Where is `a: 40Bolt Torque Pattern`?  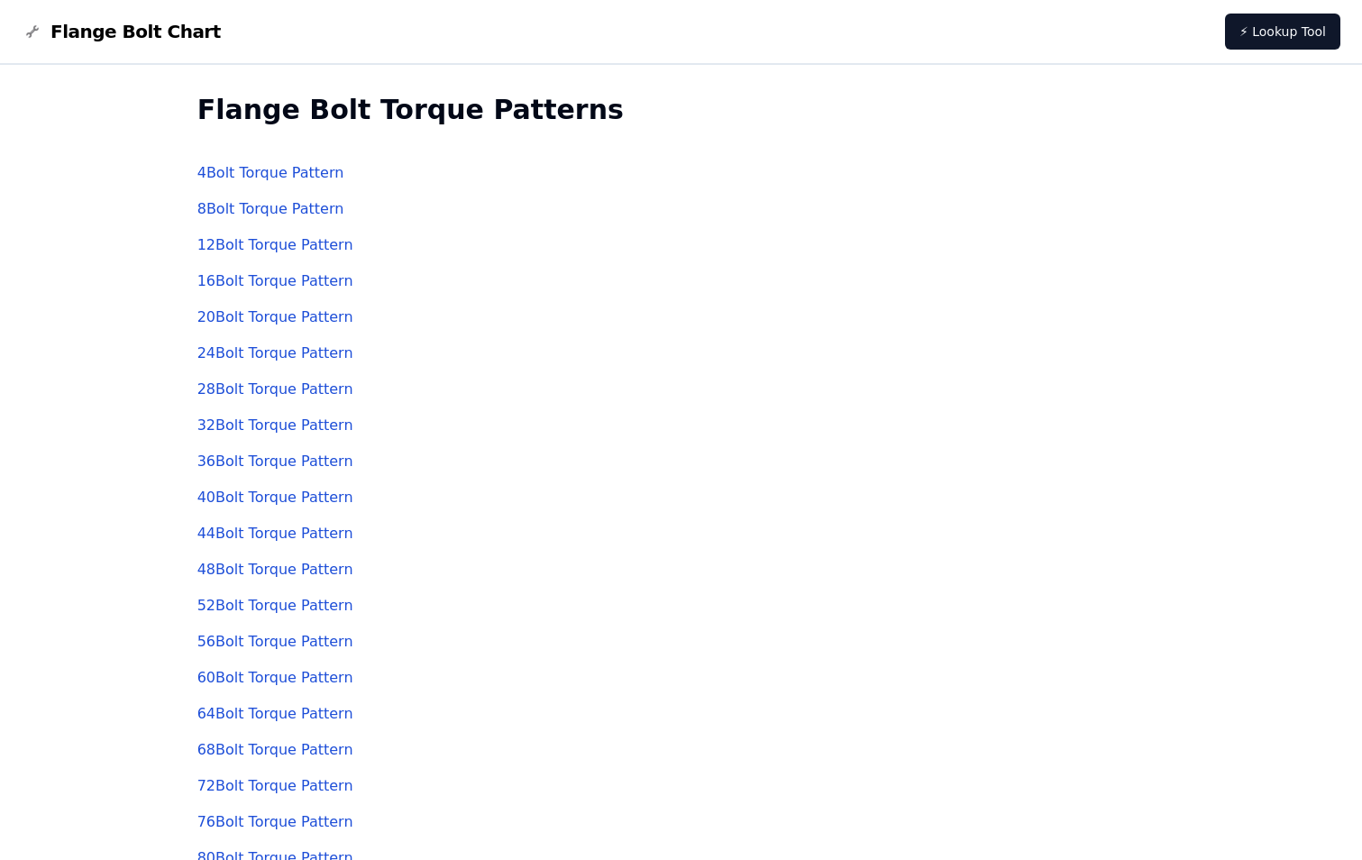 a: 40Bolt Torque Pattern is located at coordinates (275, 497).